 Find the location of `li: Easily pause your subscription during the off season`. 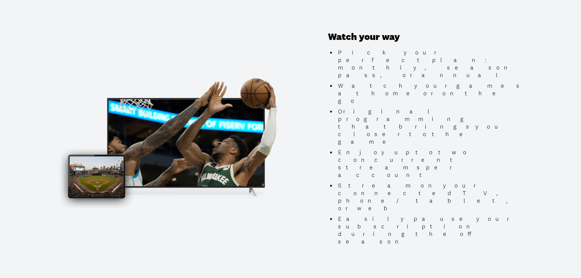

li: Easily pause your subscription during the off season is located at coordinates (431, 230).